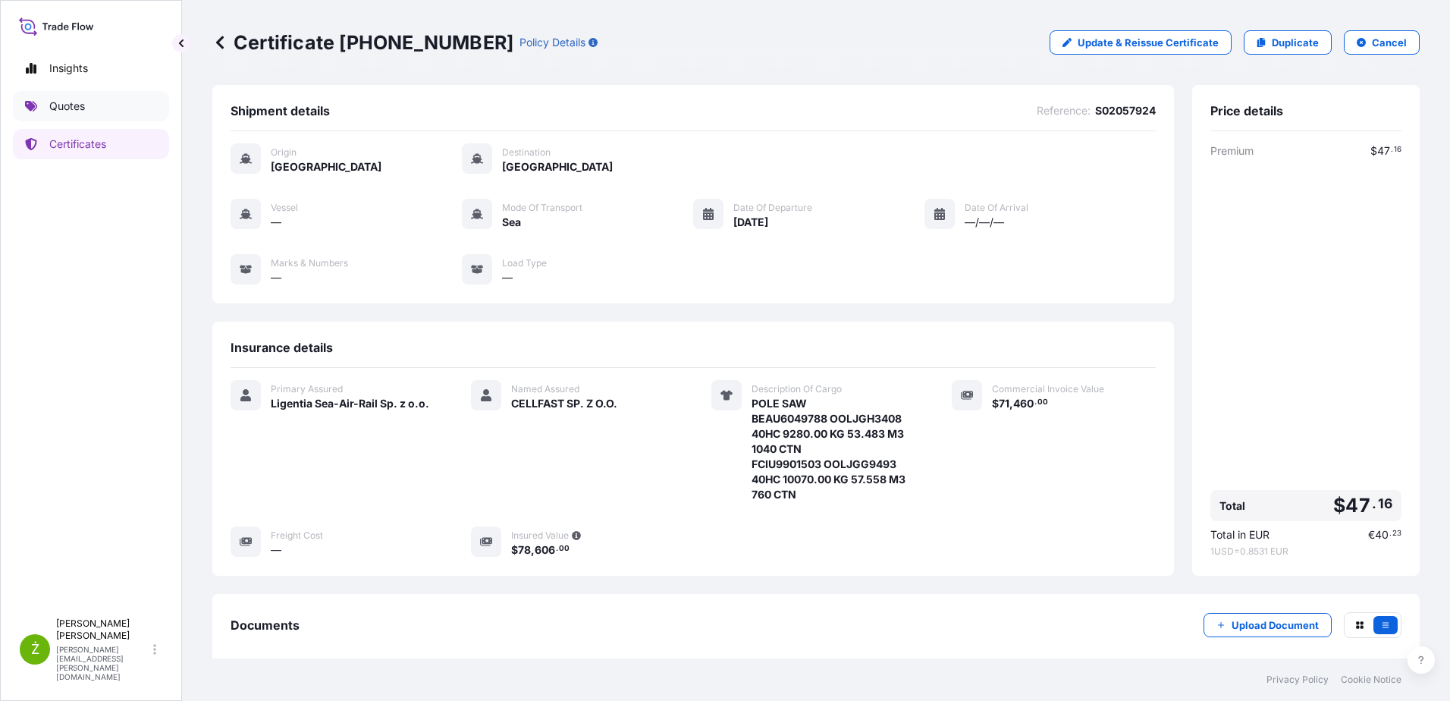  What do you see at coordinates (1231, 151) in the screenshot?
I see `span: Premium` at bounding box center [1231, 151].